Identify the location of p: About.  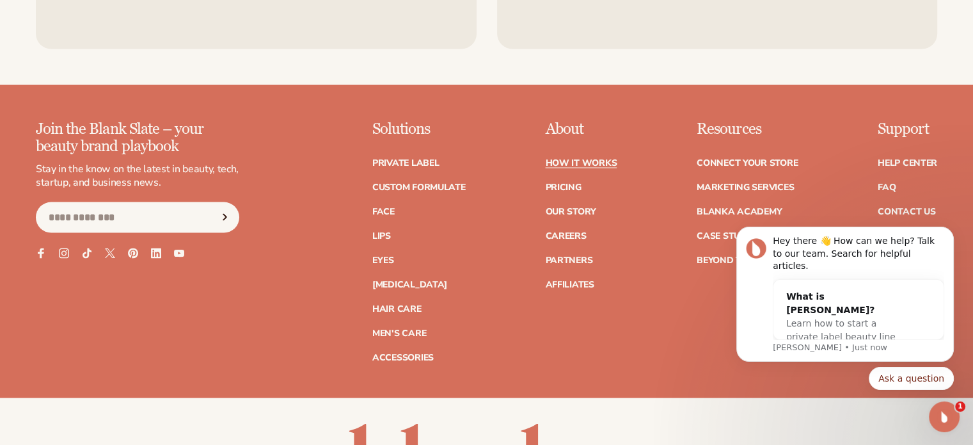
(581, 129).